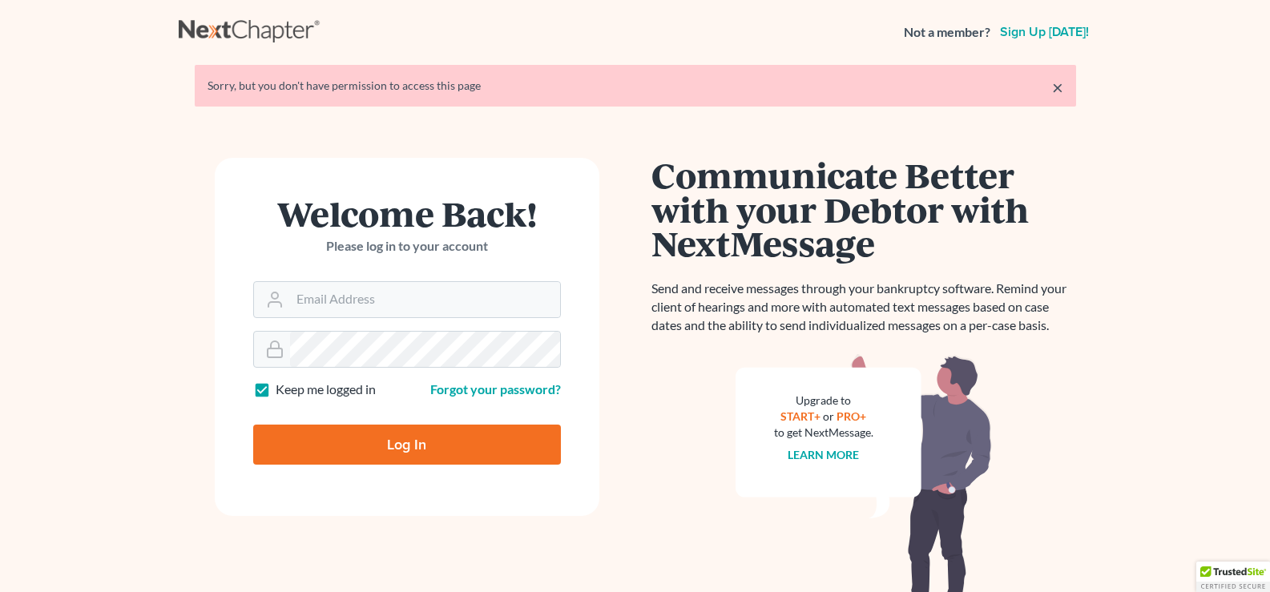 The width and height of the screenshot is (1270, 592). I want to click on input: Log In, so click(407, 445).